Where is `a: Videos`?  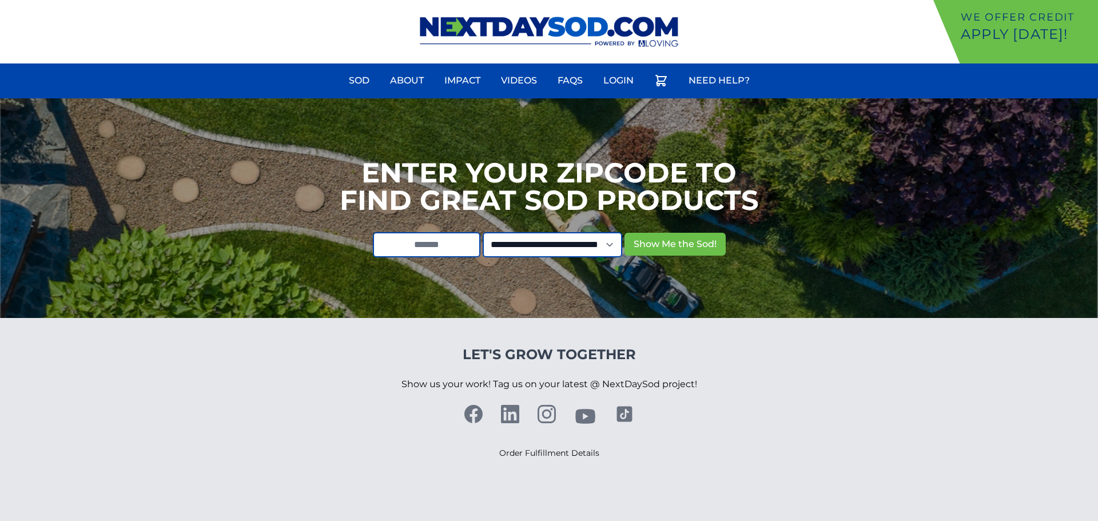 a: Videos is located at coordinates (519, 81).